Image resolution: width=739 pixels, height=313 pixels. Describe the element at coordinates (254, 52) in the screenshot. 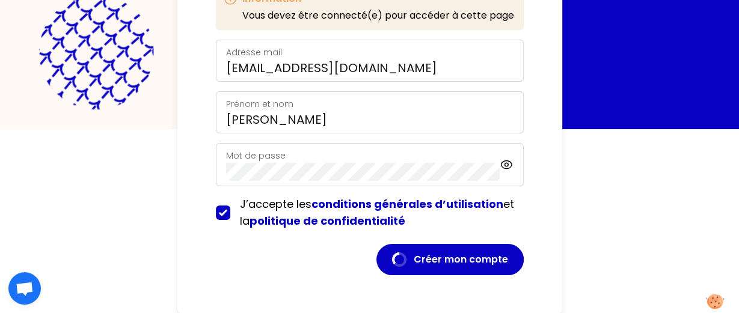

I see `label: Adresse mail` at that location.